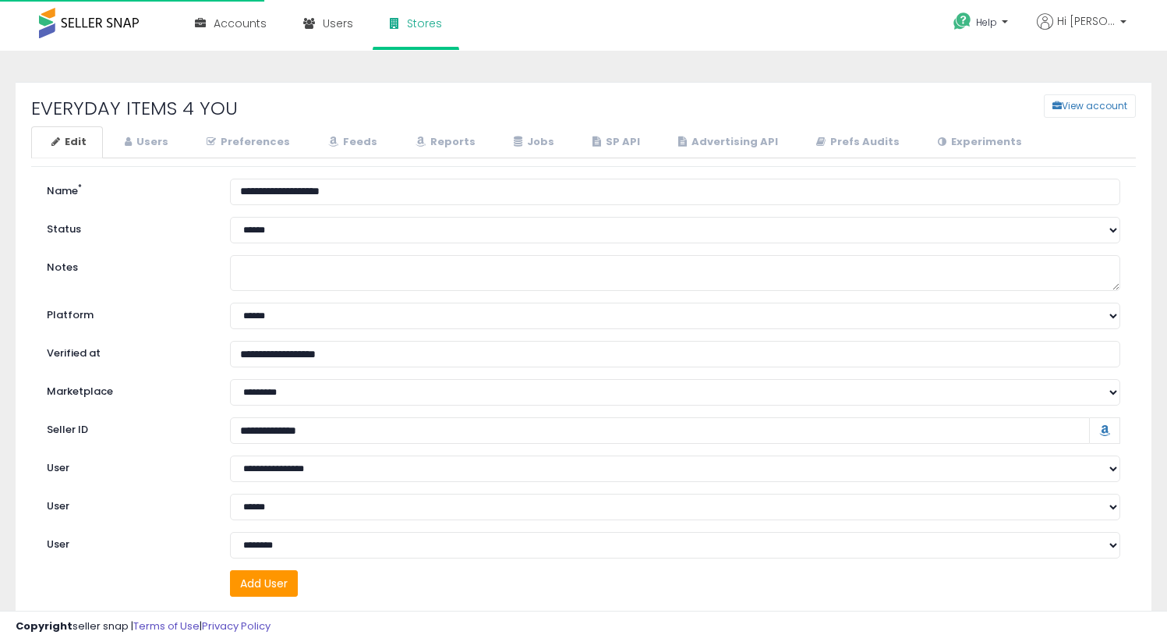 This screenshot has height=642, width=1167. I want to click on h2: EVERYDAY ITEMS 4 YOU, so click(254, 108).